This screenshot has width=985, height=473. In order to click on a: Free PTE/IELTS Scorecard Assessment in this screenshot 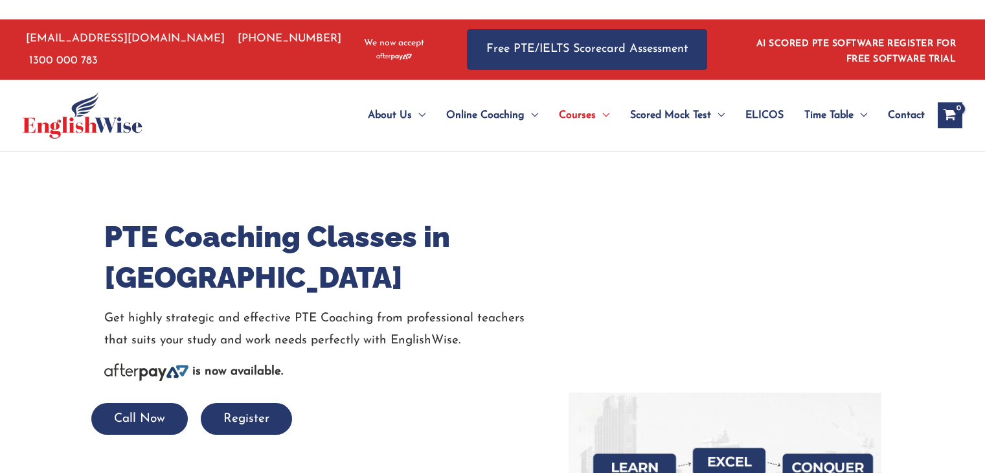, I will do `click(587, 49)`.